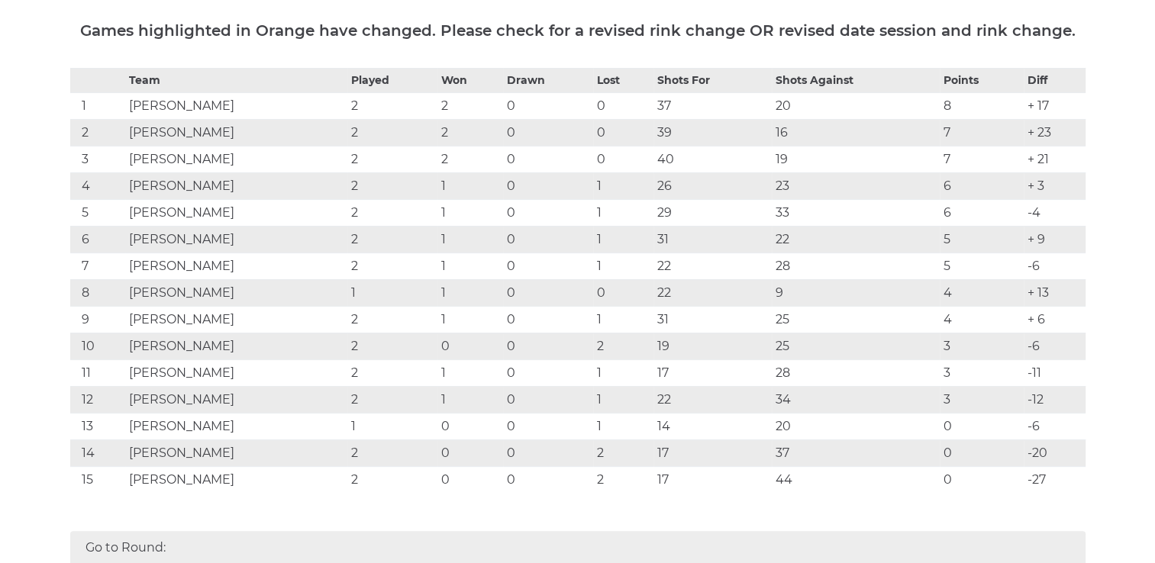 The image size is (1155, 563). Describe the element at coordinates (712, 346) in the screenshot. I see `td: 19` at that location.